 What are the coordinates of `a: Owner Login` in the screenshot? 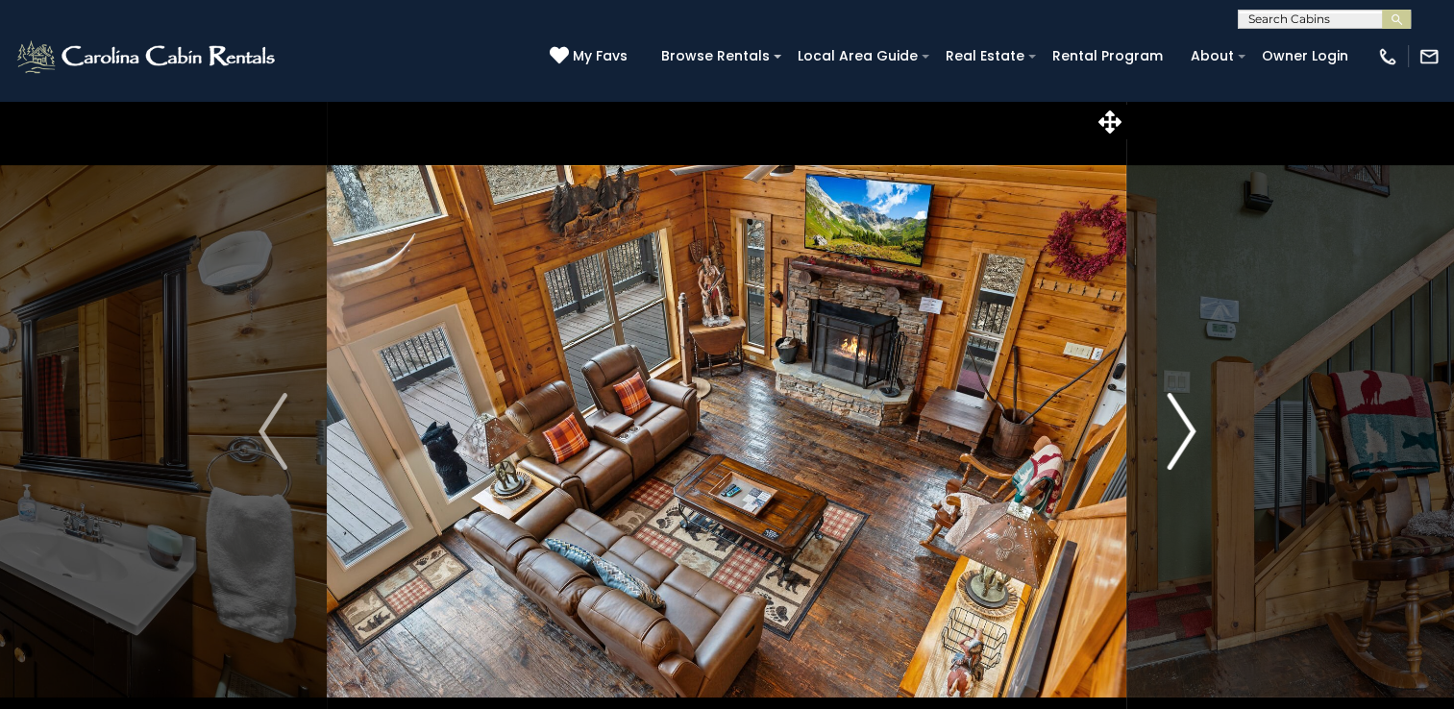 It's located at (1305, 56).